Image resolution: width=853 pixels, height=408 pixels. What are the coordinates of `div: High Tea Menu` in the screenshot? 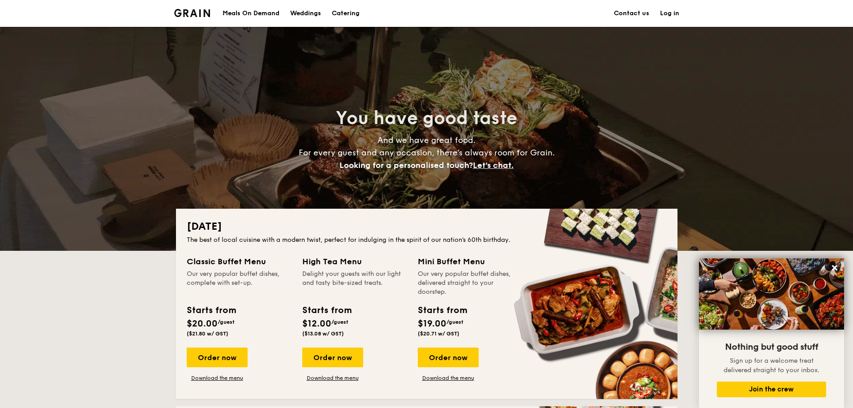 It's located at (355, 261).